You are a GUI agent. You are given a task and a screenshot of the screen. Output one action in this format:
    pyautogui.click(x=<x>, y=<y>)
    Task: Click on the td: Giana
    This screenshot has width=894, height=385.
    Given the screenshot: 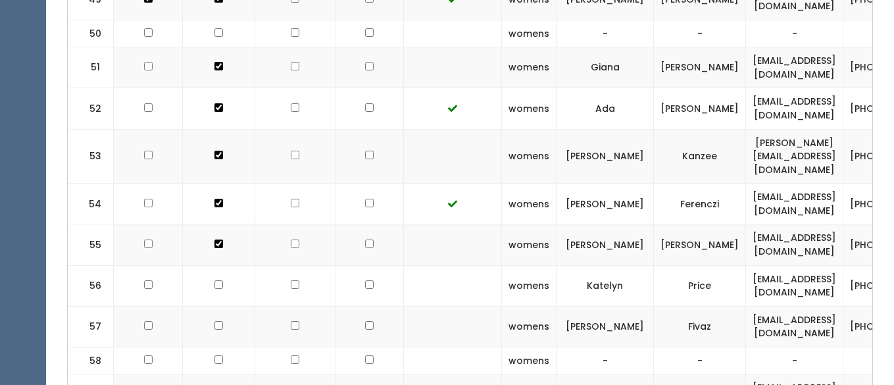 What is the action you would take?
    pyautogui.click(x=605, y=68)
    